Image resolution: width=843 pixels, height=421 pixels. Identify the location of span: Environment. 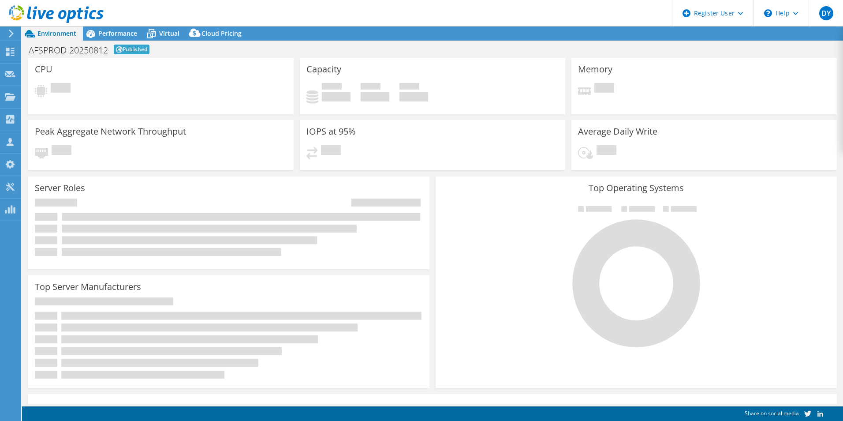
(57, 33).